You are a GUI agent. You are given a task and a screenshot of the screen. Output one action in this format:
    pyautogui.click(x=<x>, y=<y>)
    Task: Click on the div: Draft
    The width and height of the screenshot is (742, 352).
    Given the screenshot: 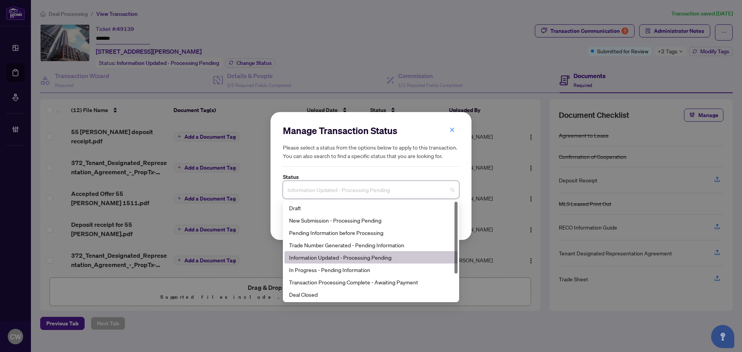 What is the action you would take?
    pyautogui.click(x=371, y=208)
    